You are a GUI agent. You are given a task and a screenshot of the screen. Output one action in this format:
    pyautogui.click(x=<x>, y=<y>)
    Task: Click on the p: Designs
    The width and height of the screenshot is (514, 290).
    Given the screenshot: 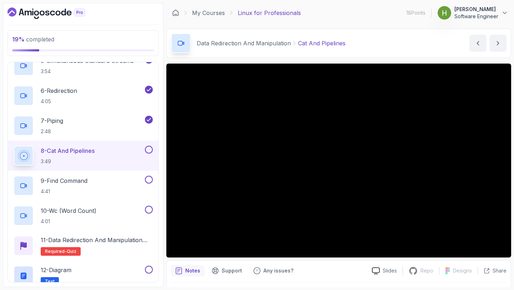 What is the action you would take?
    pyautogui.click(x=462, y=271)
    